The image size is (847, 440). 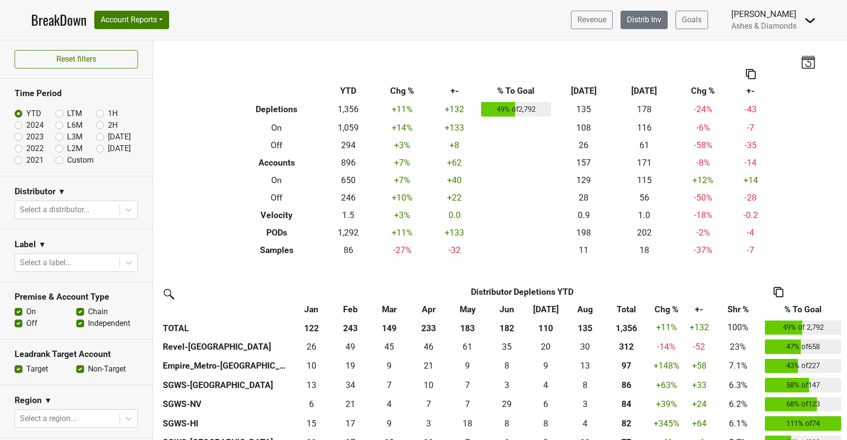 What do you see at coordinates (389, 405) in the screenshot?
I see `td: 4.25` at bounding box center [389, 405].